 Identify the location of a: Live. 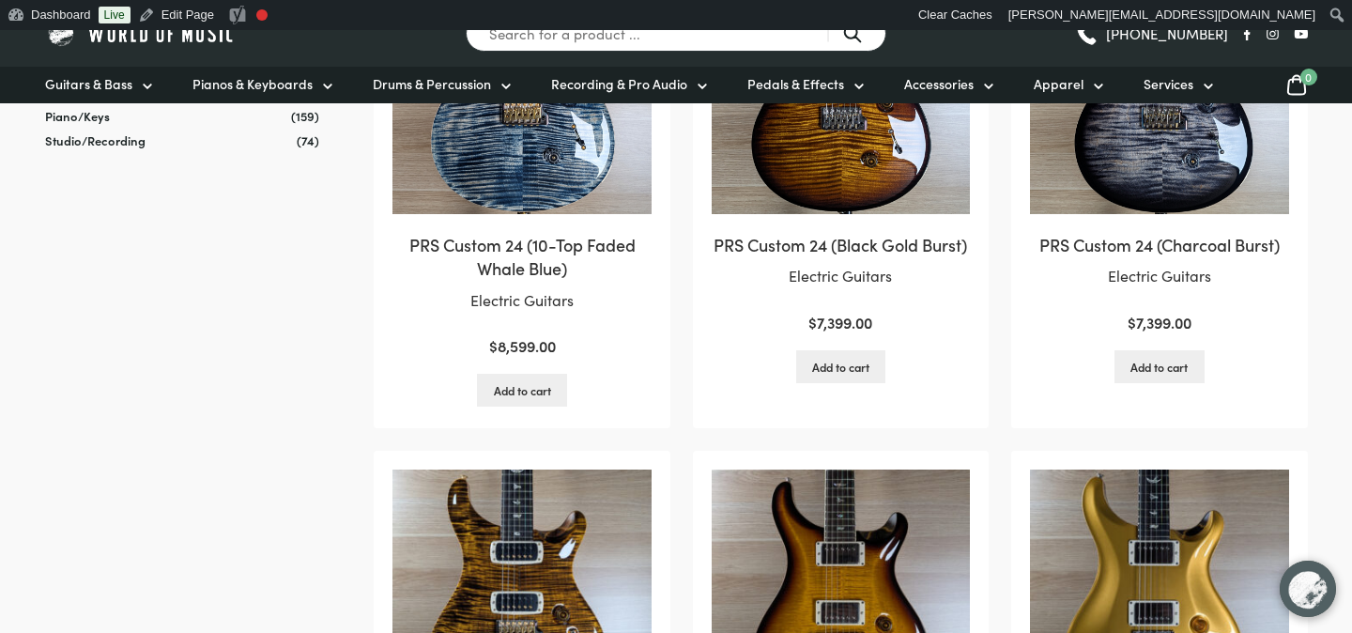
(115, 15).